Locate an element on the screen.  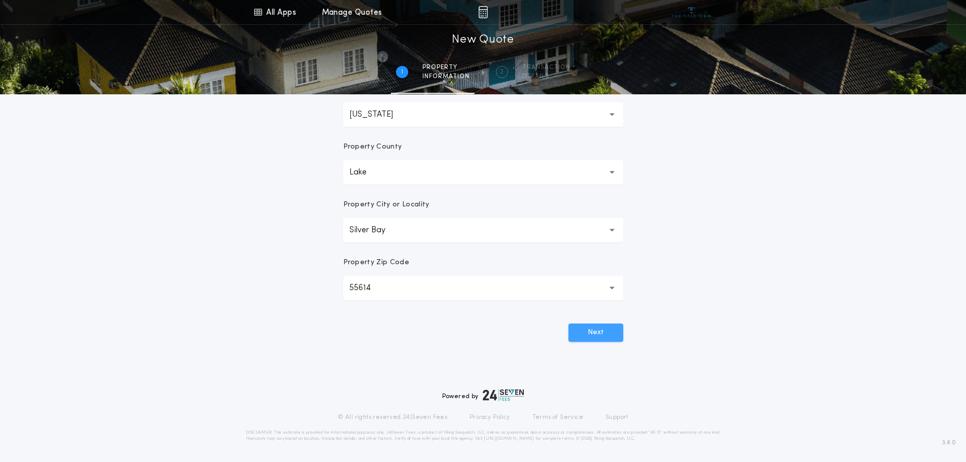
p: Property City or Locality is located at coordinates (387, 205).